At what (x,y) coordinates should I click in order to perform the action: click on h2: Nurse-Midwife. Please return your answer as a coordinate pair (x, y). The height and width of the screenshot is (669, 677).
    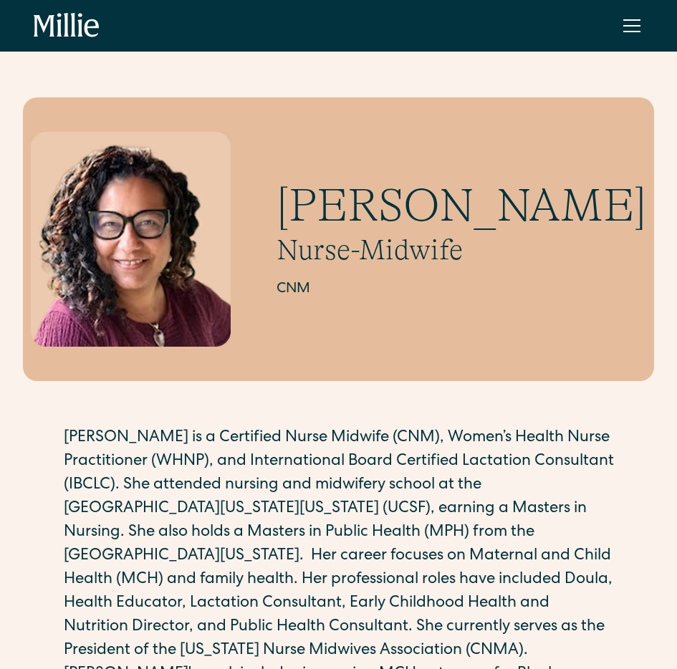
    Looking at the image, I should click on (461, 250).